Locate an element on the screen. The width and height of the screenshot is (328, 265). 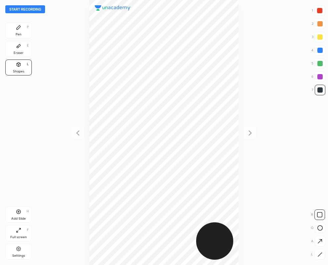
div: 1 is located at coordinates (318, 11).